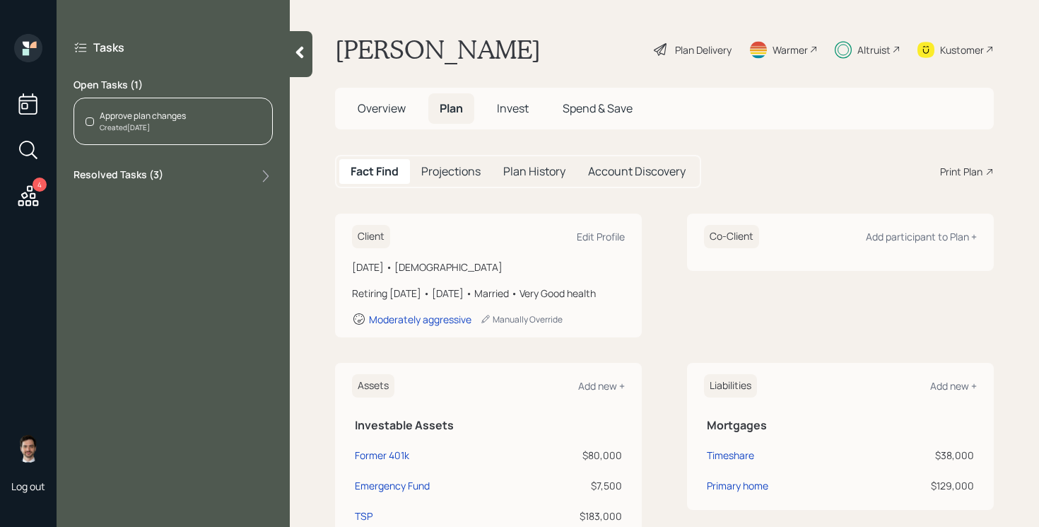 The height and width of the screenshot is (527, 1039). What do you see at coordinates (513, 108) in the screenshot?
I see `span: Invest` at bounding box center [513, 108].